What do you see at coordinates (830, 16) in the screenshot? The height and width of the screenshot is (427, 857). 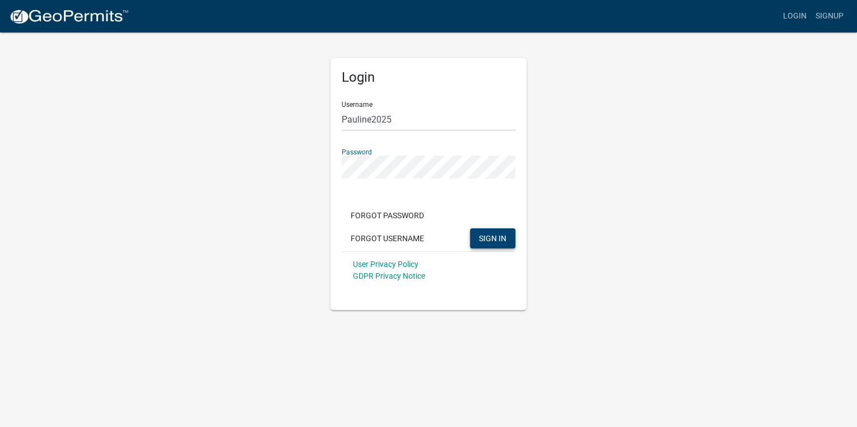 I see `a: Signup` at bounding box center [830, 16].